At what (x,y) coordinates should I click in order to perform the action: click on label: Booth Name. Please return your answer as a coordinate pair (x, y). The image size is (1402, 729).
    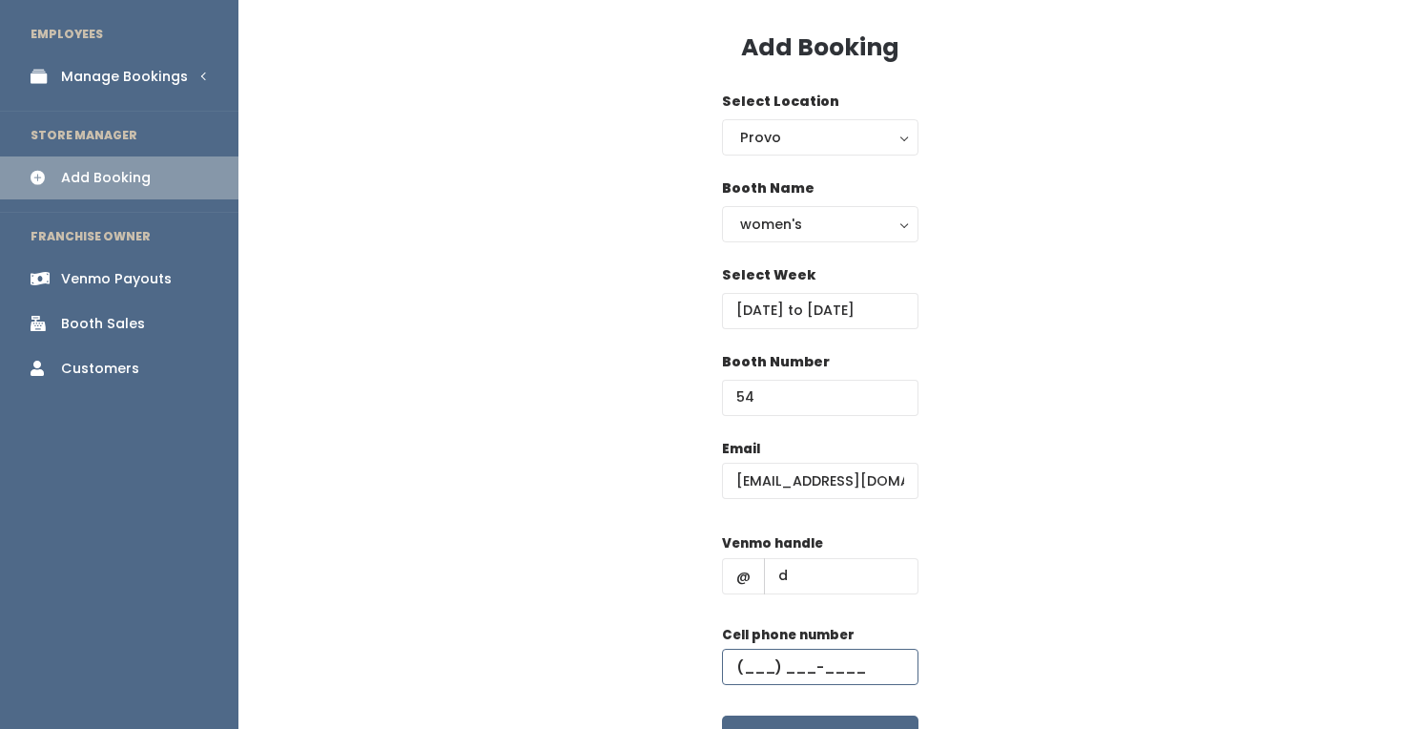
    Looking at the image, I should click on (768, 188).